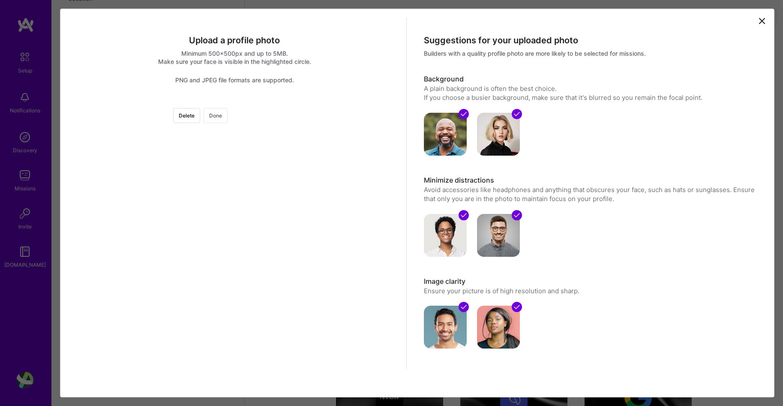 The height and width of the screenshot is (406, 783). I want to click on div: Upload a profile photo, so click(234, 40).